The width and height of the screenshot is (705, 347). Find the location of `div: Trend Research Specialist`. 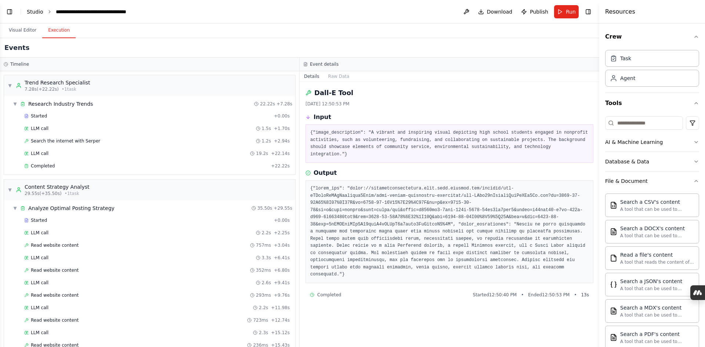

div: Trend Research Specialist is located at coordinates (57, 83).